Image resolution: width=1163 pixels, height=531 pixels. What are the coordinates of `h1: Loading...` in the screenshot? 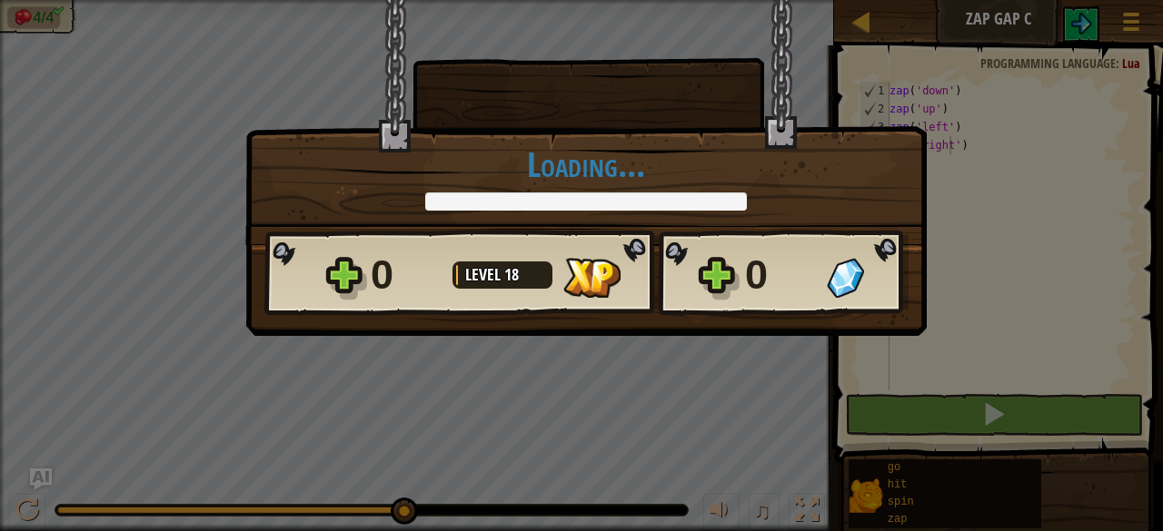 It's located at (586, 164).